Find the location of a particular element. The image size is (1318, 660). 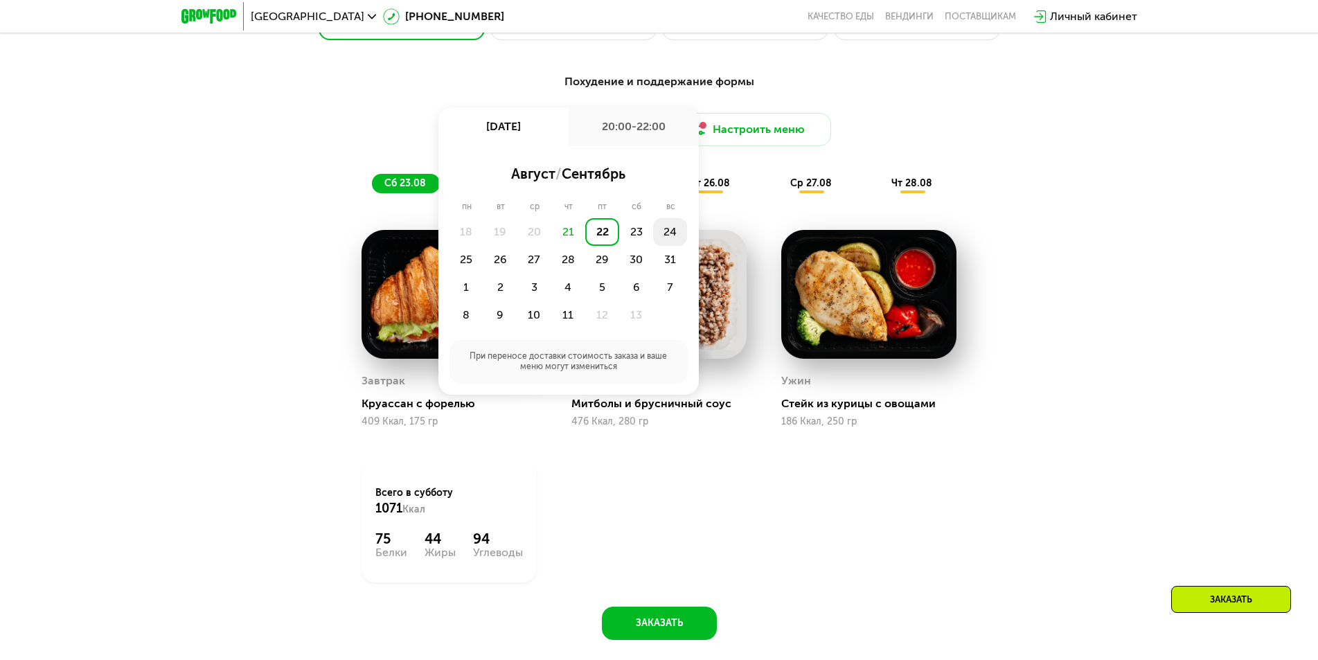

div: 27 is located at coordinates (534, 260).